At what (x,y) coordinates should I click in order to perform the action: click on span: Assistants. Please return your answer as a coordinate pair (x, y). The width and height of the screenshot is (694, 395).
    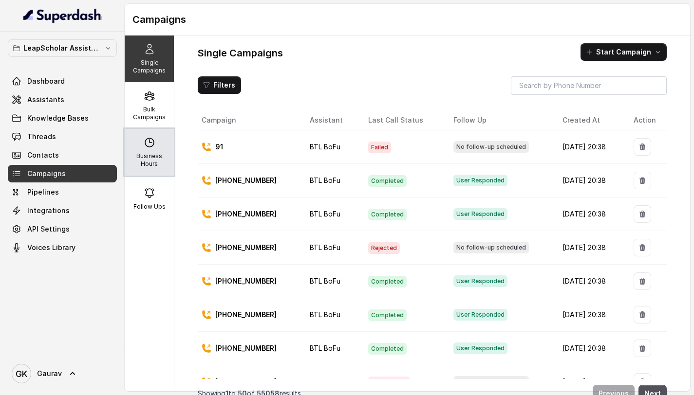
    Looking at the image, I should click on (46, 100).